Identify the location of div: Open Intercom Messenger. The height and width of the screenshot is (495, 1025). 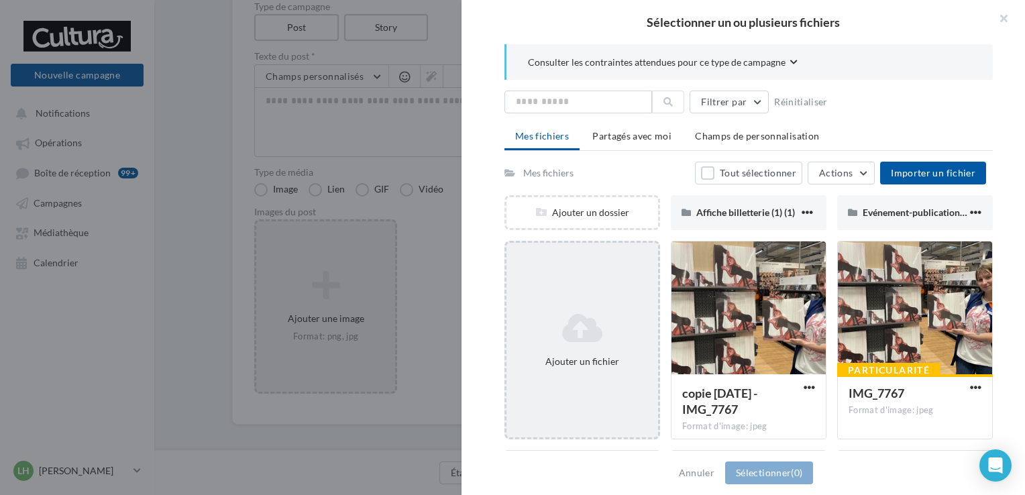
(996, 466).